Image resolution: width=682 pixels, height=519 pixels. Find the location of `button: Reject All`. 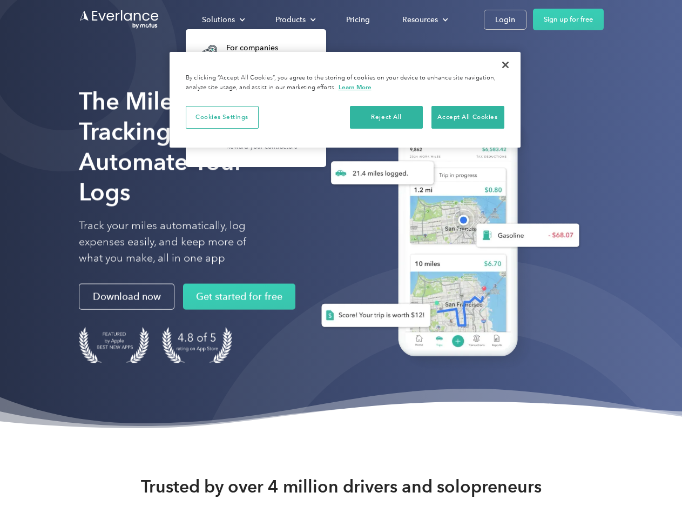

button: Reject All is located at coordinates (386, 117).